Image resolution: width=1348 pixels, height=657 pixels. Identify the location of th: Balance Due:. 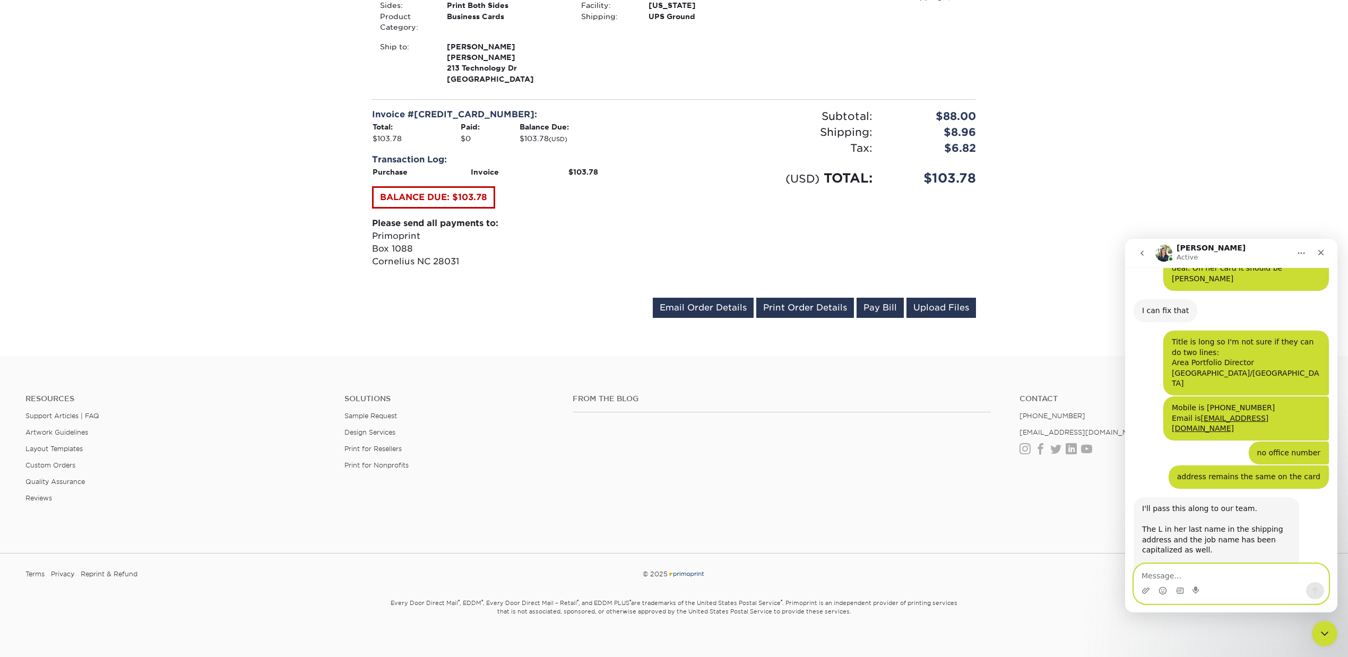
(592, 127).